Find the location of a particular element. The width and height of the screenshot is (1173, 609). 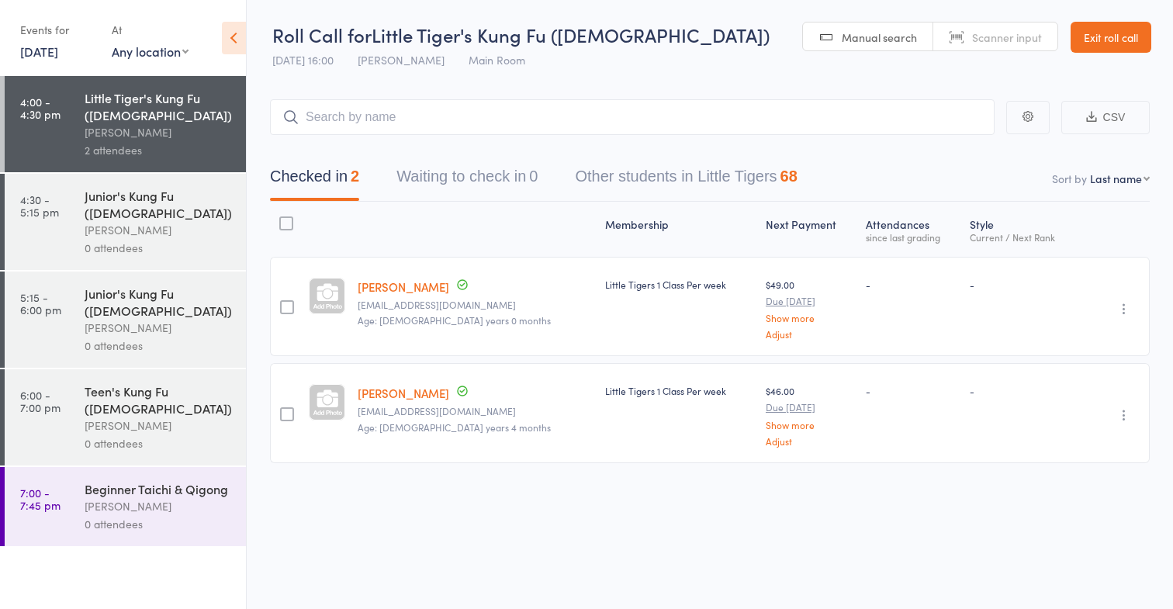

label: Sort by is located at coordinates (1069, 178).